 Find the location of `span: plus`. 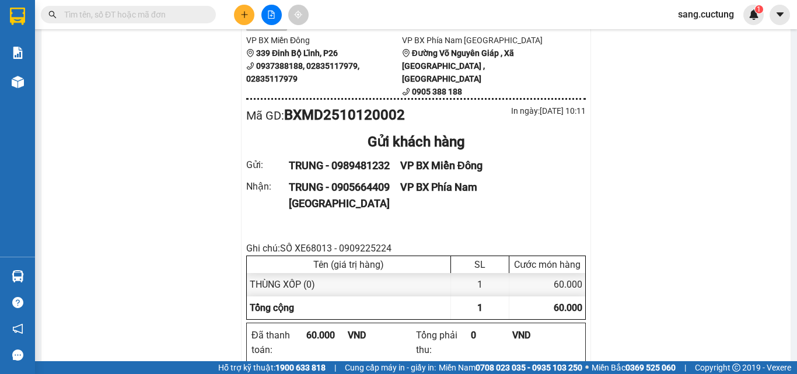

span: plus is located at coordinates (245, 15).